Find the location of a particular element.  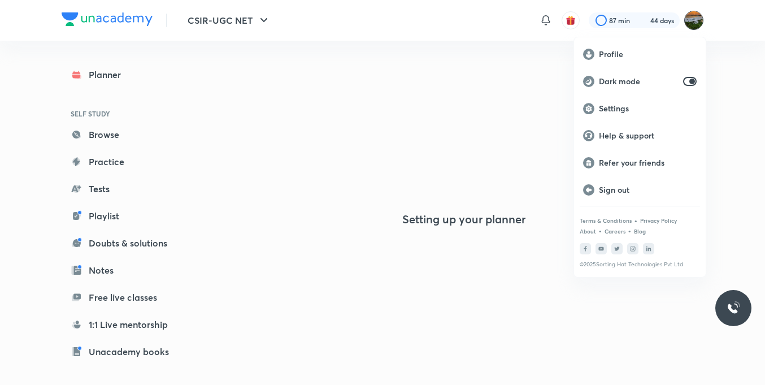

a: Terms & Conditions is located at coordinates (606, 220).